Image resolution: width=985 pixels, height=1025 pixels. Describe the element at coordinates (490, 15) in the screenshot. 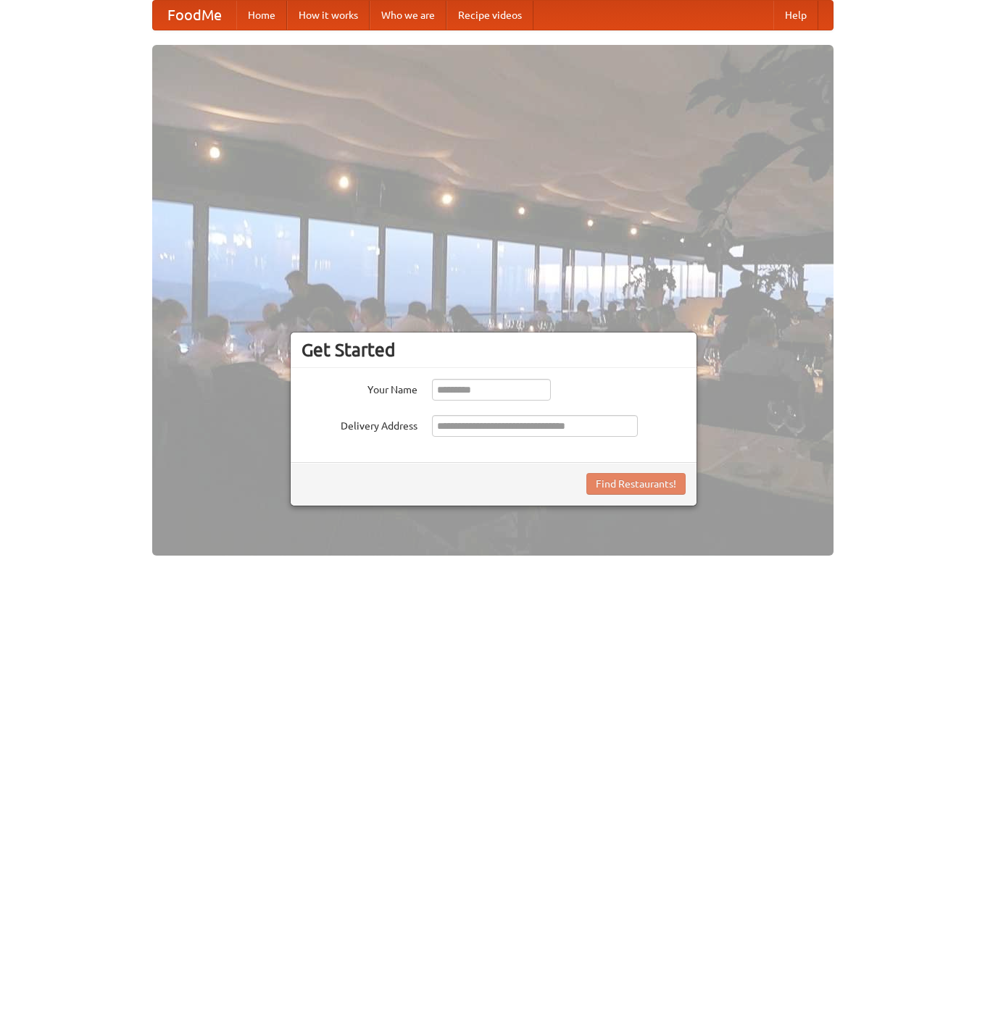

I see `a: Recipe videos` at that location.